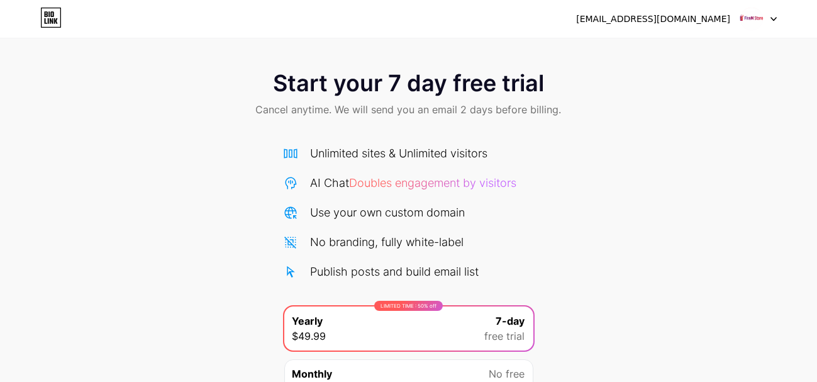 The image size is (817, 382). Describe the element at coordinates (388, 212) in the screenshot. I see `div: Use your own custom domain` at that location.